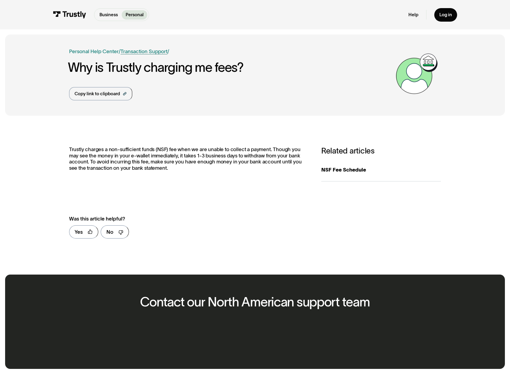  What do you see at coordinates (445, 15) in the screenshot?
I see `a: Log in` at bounding box center [445, 15].